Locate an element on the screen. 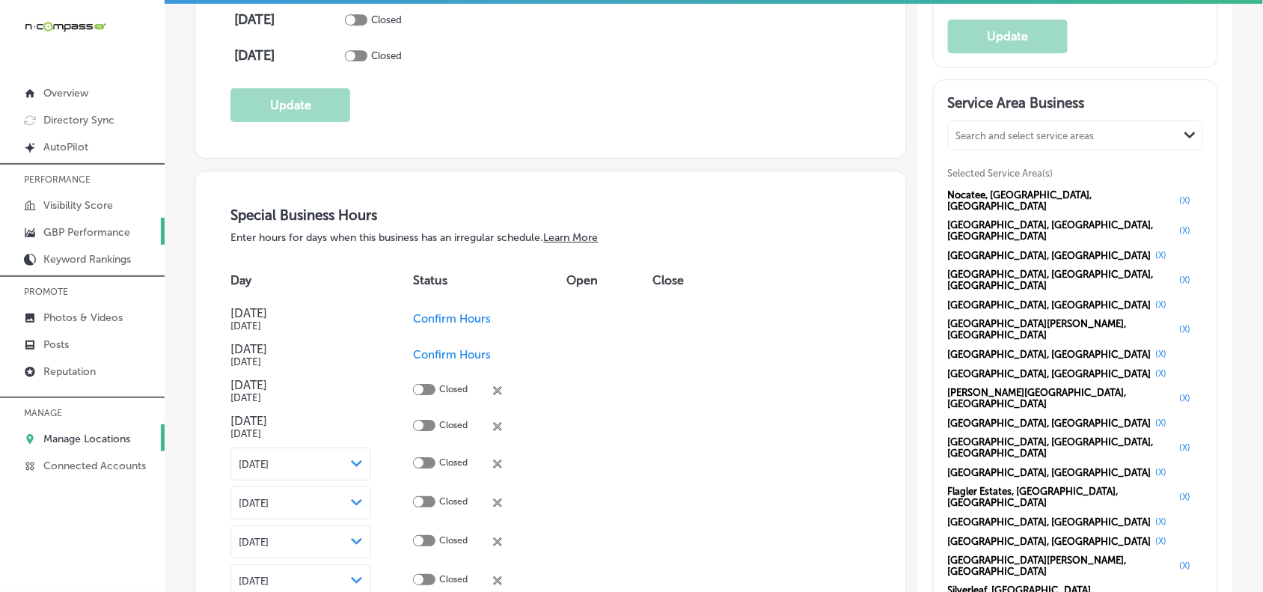  img: 660ab0bf-5cc7-4cb8-ba1c-48b5ae0f18e60NCTV_CLogo_TV_Black_-500x88.png is located at coordinates (65, 26).